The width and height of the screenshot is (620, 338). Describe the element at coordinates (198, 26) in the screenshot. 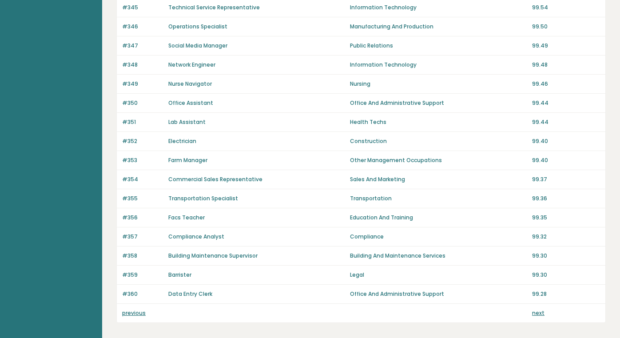

I see `a: Operations Specialist` at that location.